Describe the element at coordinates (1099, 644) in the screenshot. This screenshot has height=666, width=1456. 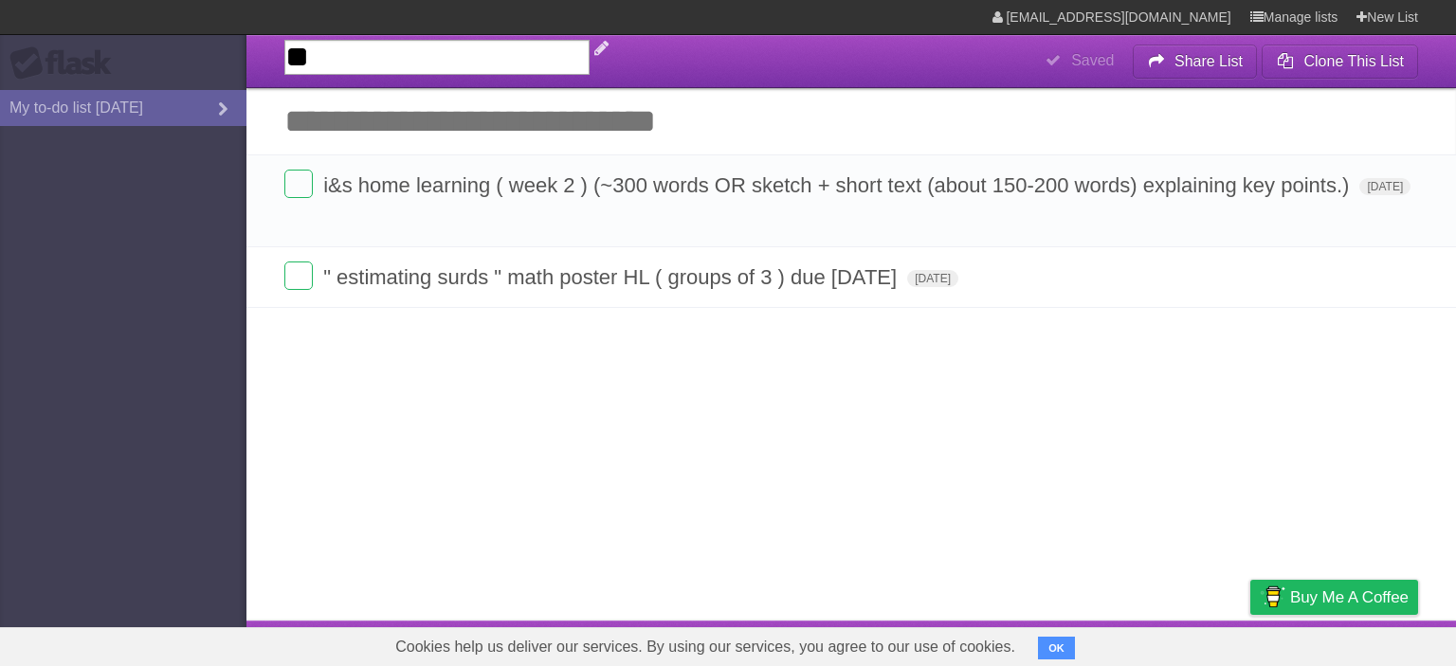
I see `a: Developers` at that location.